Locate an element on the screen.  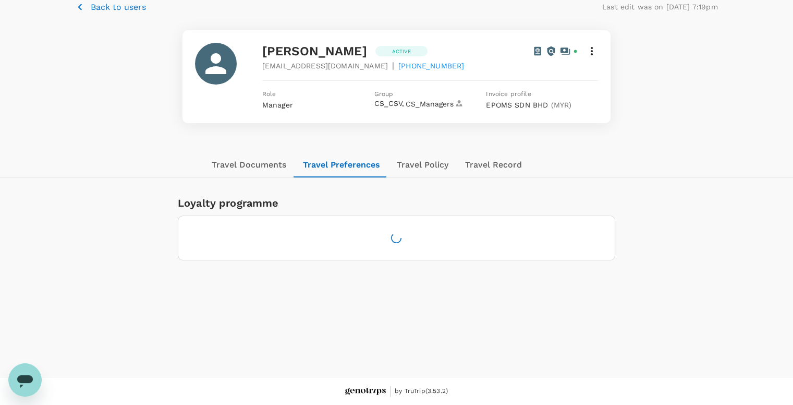
p: Active is located at coordinates (402, 51).